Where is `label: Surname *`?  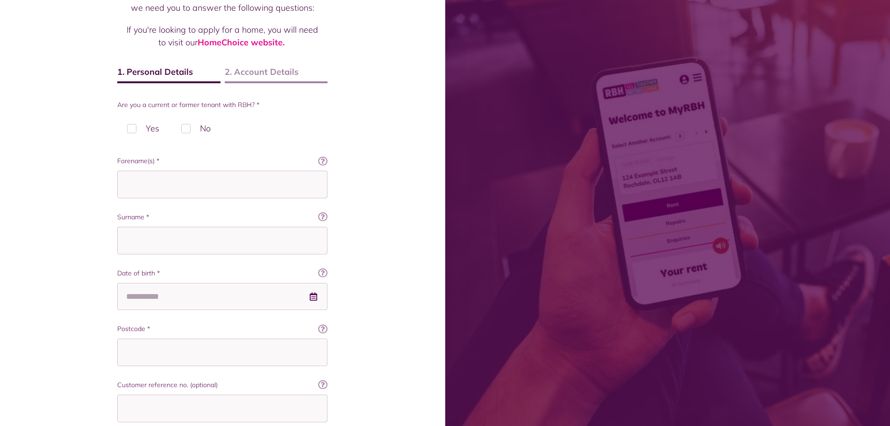 label: Surname * is located at coordinates (222, 217).